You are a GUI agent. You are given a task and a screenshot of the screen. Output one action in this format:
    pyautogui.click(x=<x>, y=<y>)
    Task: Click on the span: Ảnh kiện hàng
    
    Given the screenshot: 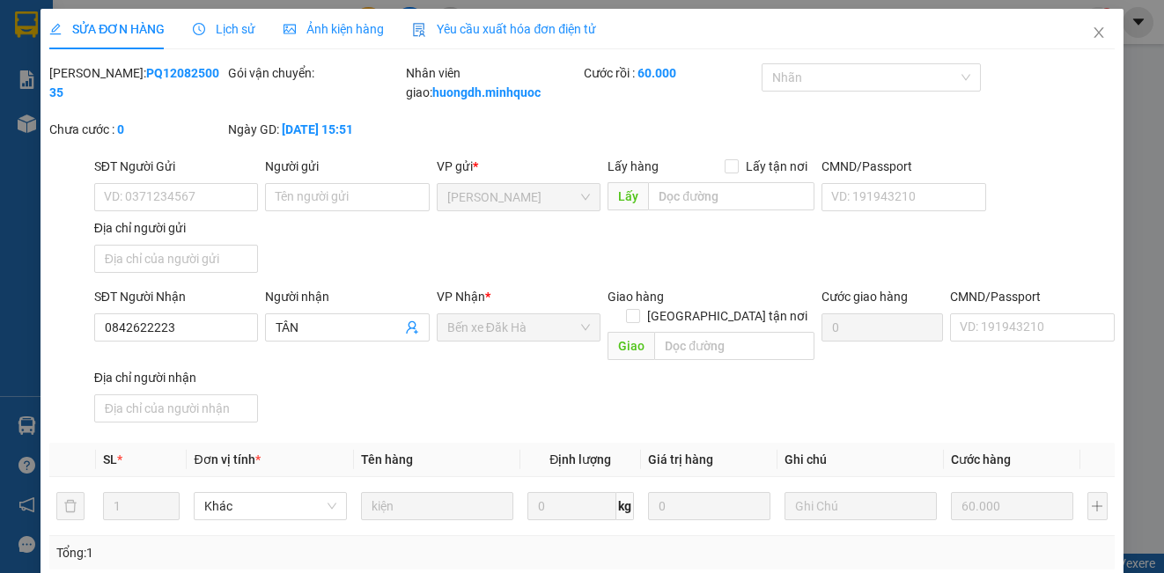 What is the action you would take?
    pyautogui.click(x=334, y=29)
    